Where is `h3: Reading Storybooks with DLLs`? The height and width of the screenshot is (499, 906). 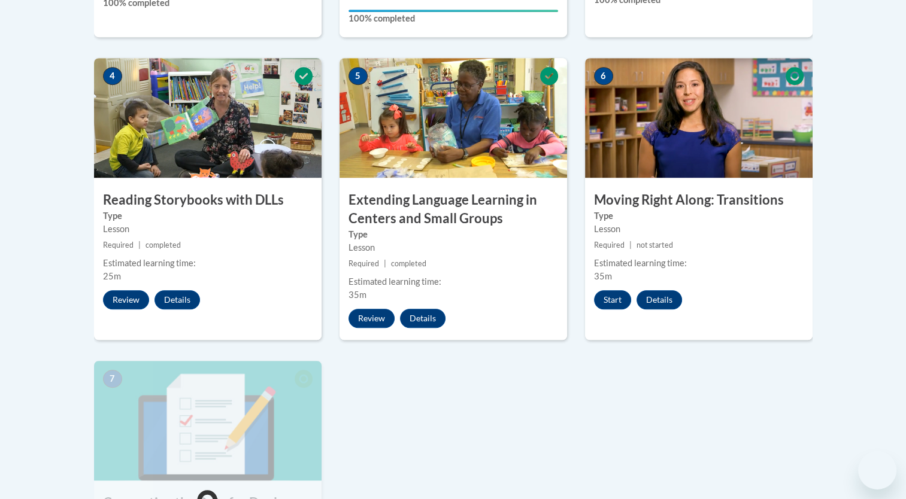 h3: Reading Storybooks with DLLs is located at coordinates (208, 200).